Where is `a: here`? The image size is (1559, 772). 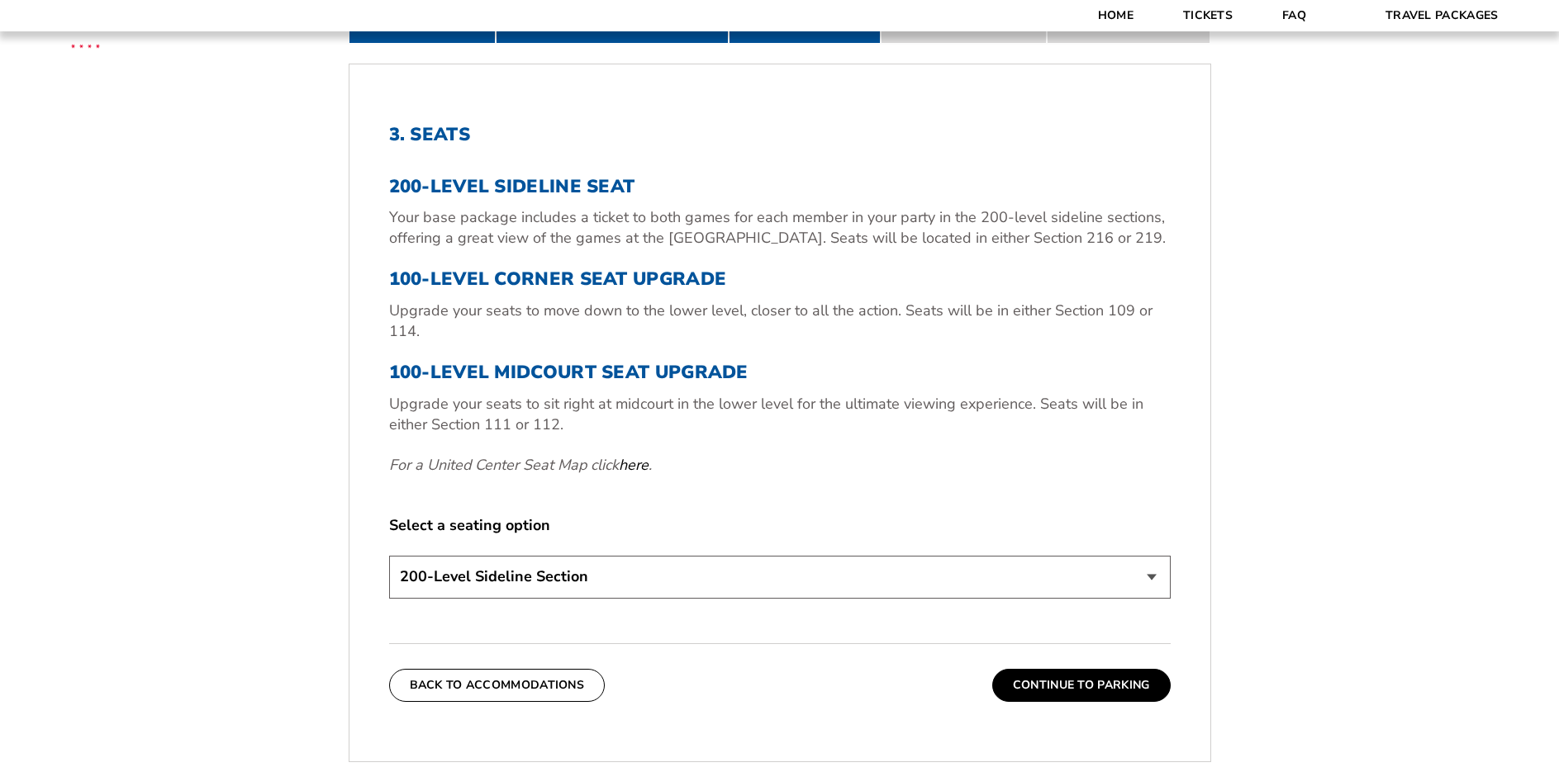
a: here is located at coordinates (634, 465).